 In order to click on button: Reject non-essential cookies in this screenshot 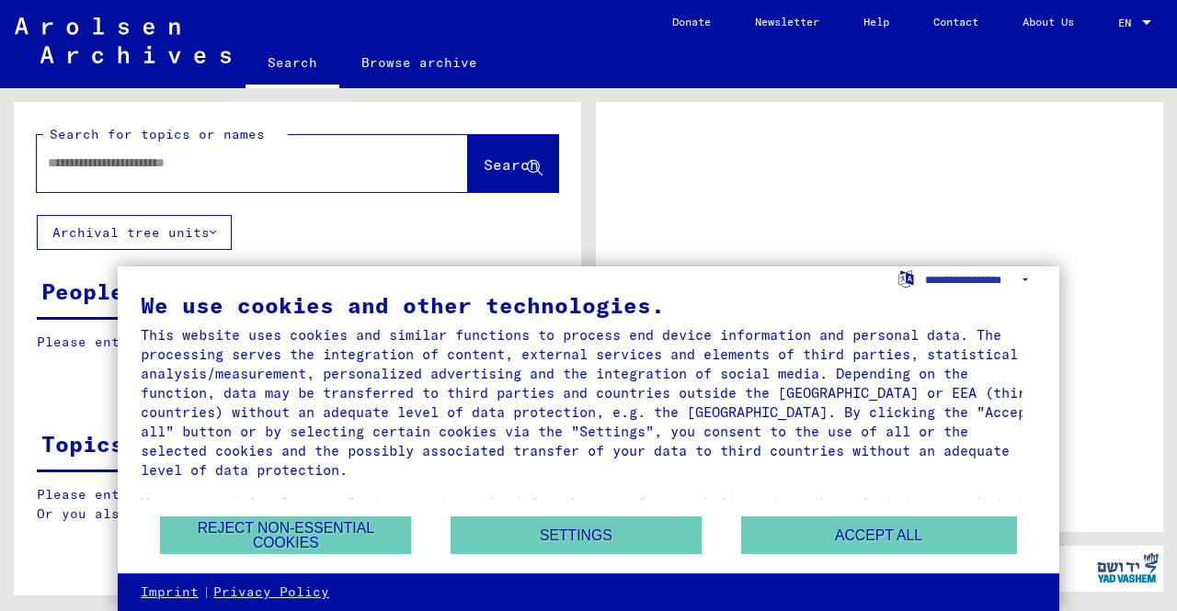, I will do `click(285, 535)`.